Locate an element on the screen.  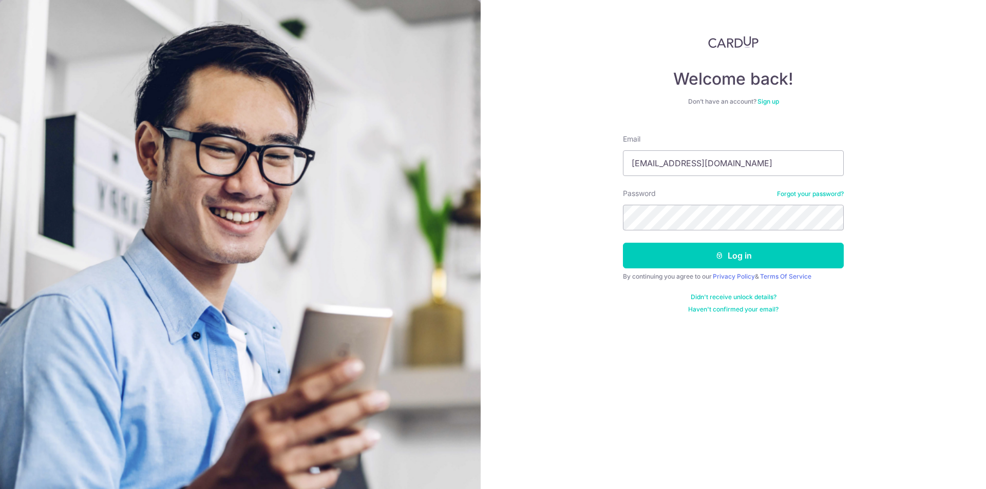
input: Enter your Email is located at coordinates (733, 163).